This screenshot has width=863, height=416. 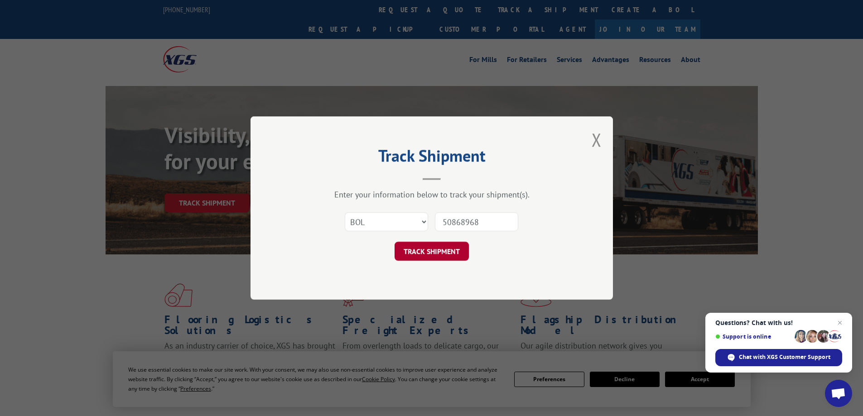 I want to click on div: Open chat, so click(x=838, y=394).